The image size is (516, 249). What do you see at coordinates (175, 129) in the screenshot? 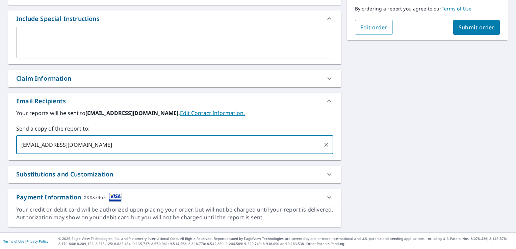
I see `label: Send a copy of the report to:` at bounding box center [175, 129].